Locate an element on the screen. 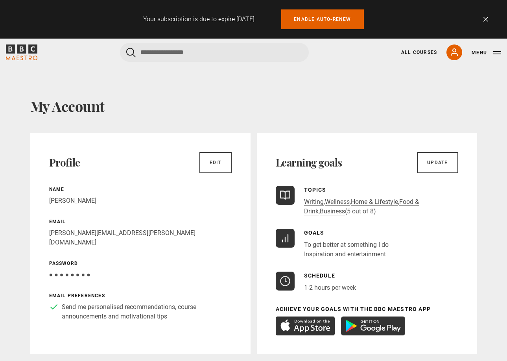 The width and height of the screenshot is (507, 361). a: Wellness is located at coordinates (337, 202).